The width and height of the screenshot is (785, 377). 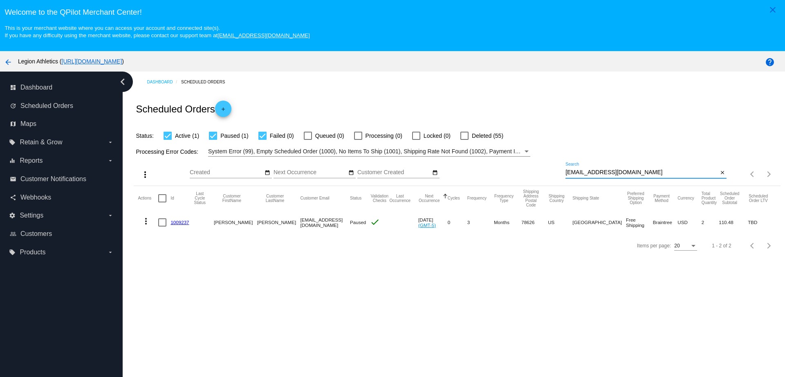 I want to click on button: Change sorting for ShippingCountry, so click(x=556, y=198).